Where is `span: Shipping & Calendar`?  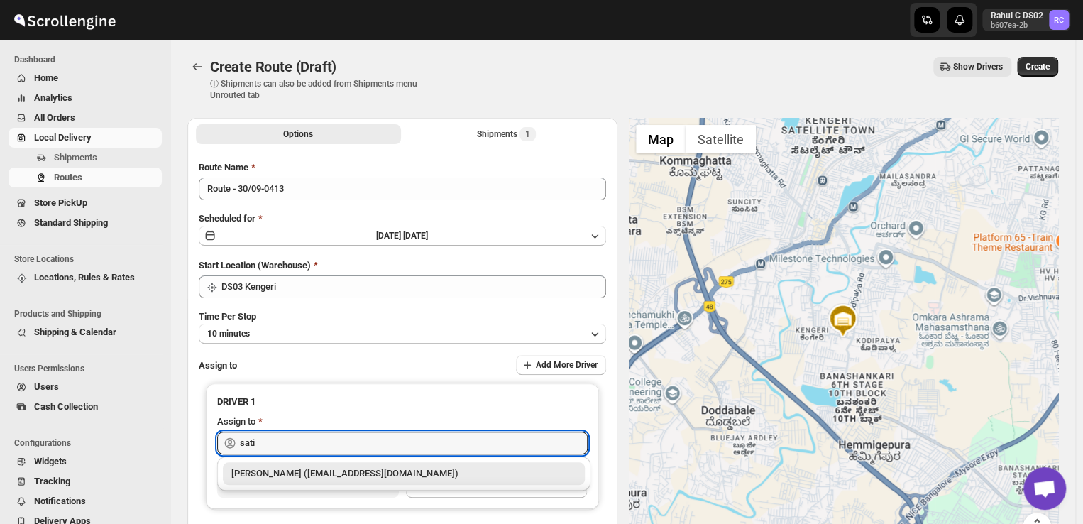
span: Shipping & Calendar is located at coordinates (75, 331).